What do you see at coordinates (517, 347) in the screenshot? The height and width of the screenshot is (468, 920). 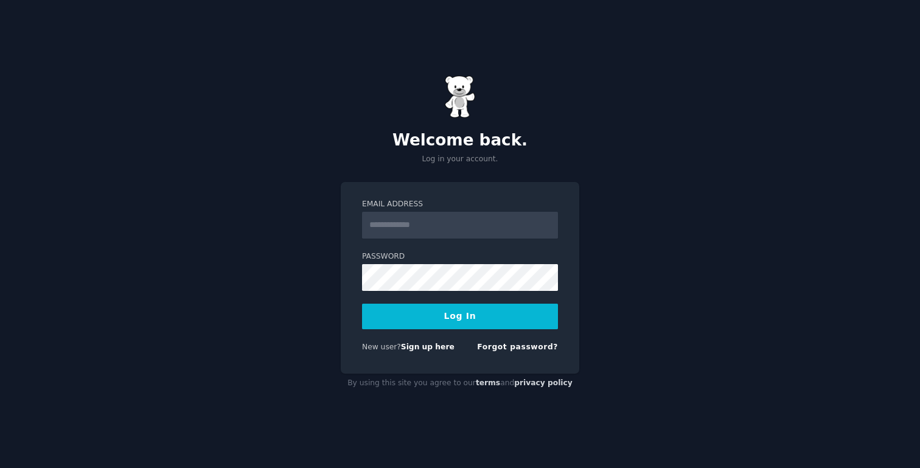 I see `a: Forgot password?` at bounding box center [517, 347].